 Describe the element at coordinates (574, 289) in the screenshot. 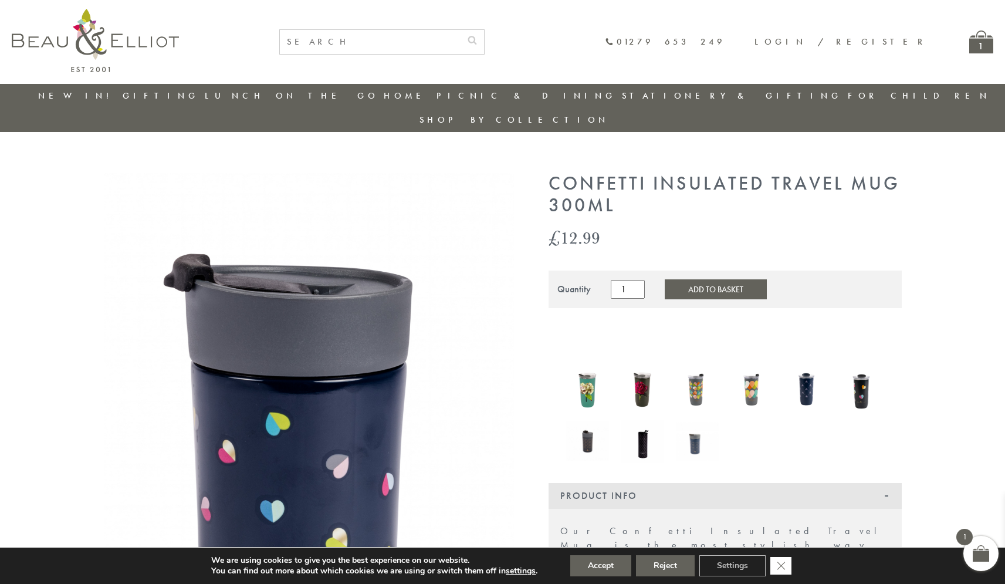

I see `div: Quantity` at that location.